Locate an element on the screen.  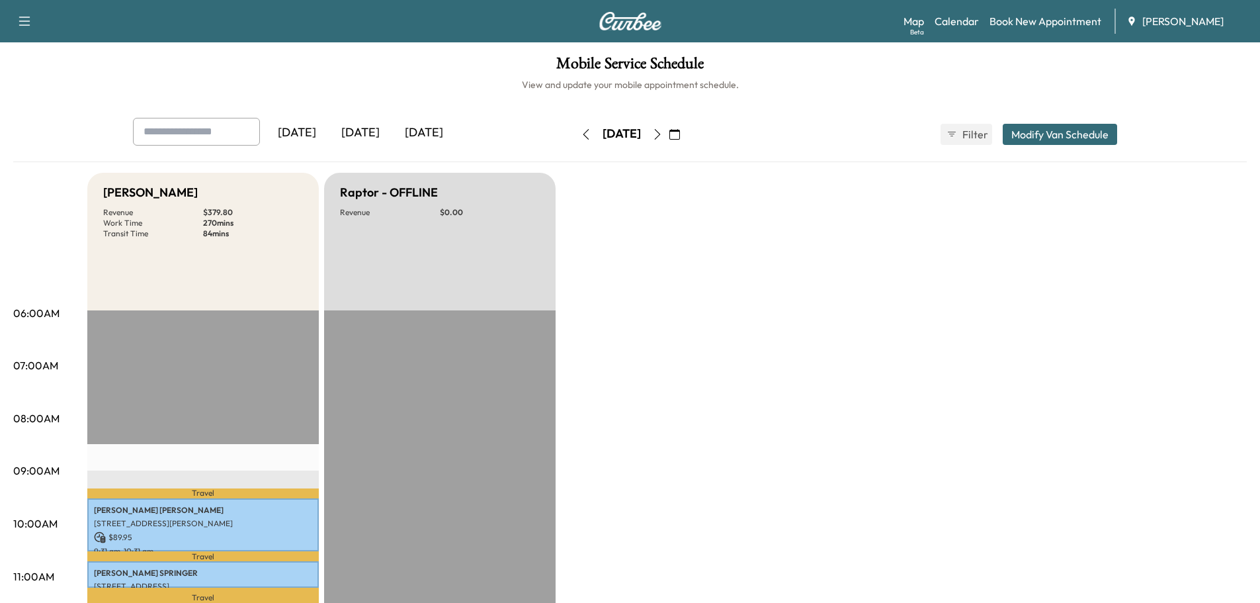
p: $ 89.95 is located at coordinates (203, 537).